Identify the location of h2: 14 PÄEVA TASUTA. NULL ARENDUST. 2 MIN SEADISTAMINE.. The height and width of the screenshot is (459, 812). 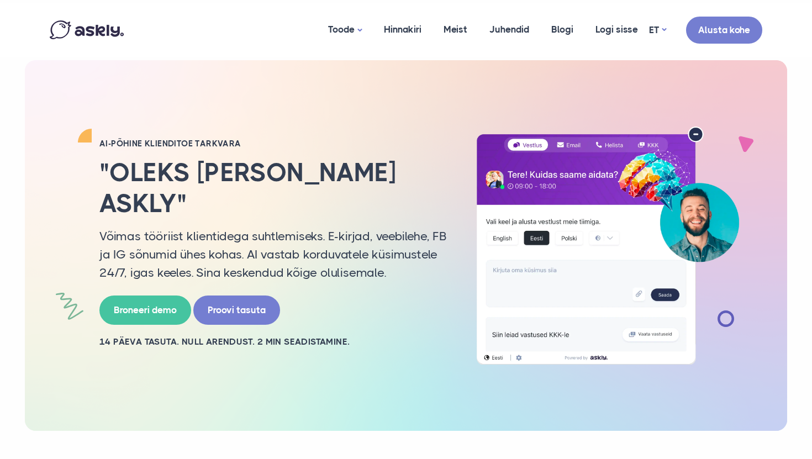
(273, 342).